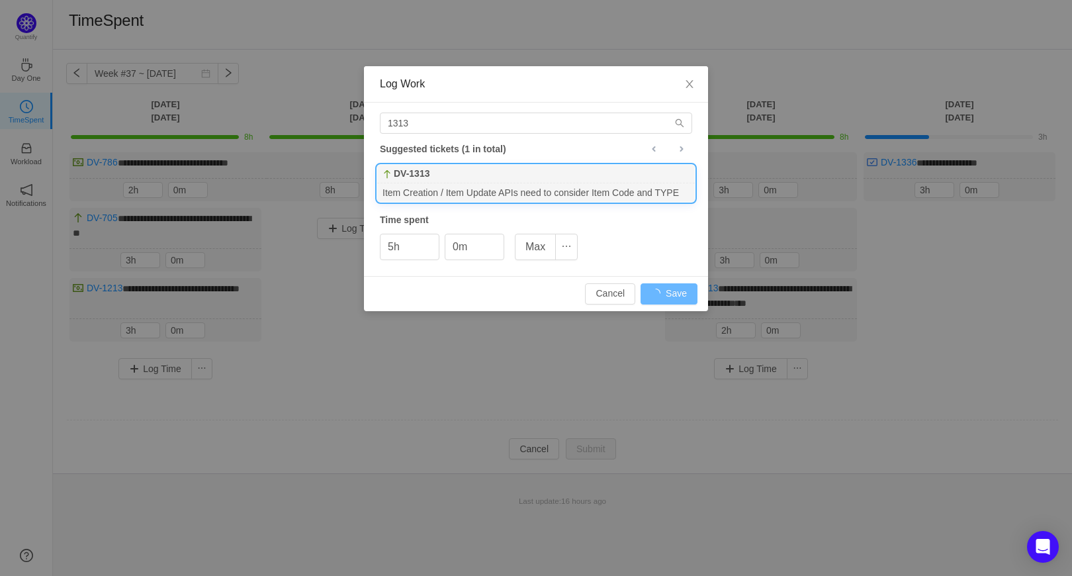 This screenshot has width=1072, height=576. What do you see at coordinates (610, 294) in the screenshot?
I see `button: Cancel` at bounding box center [610, 294].